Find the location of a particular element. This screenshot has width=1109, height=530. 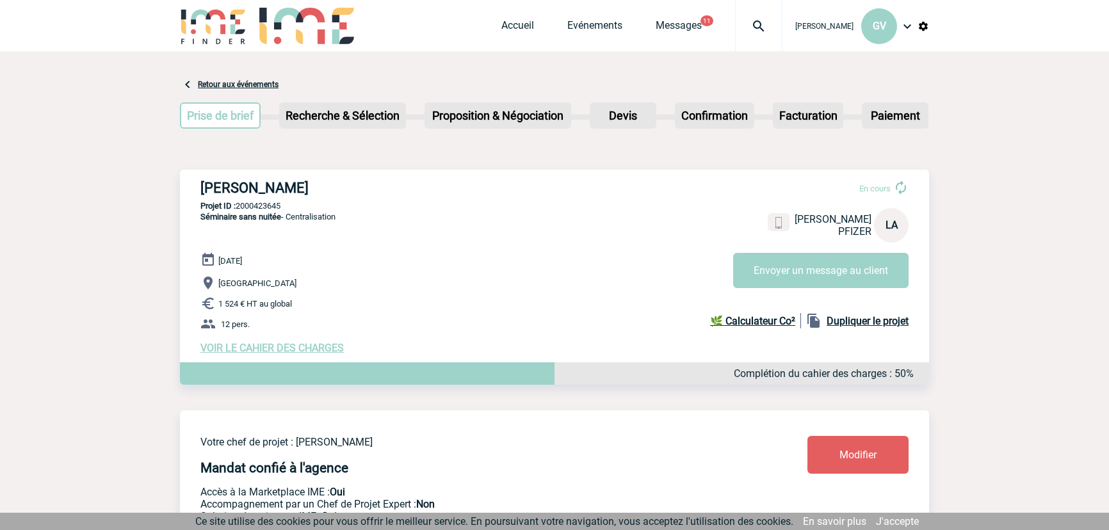

a: Evénements is located at coordinates (595, 28).